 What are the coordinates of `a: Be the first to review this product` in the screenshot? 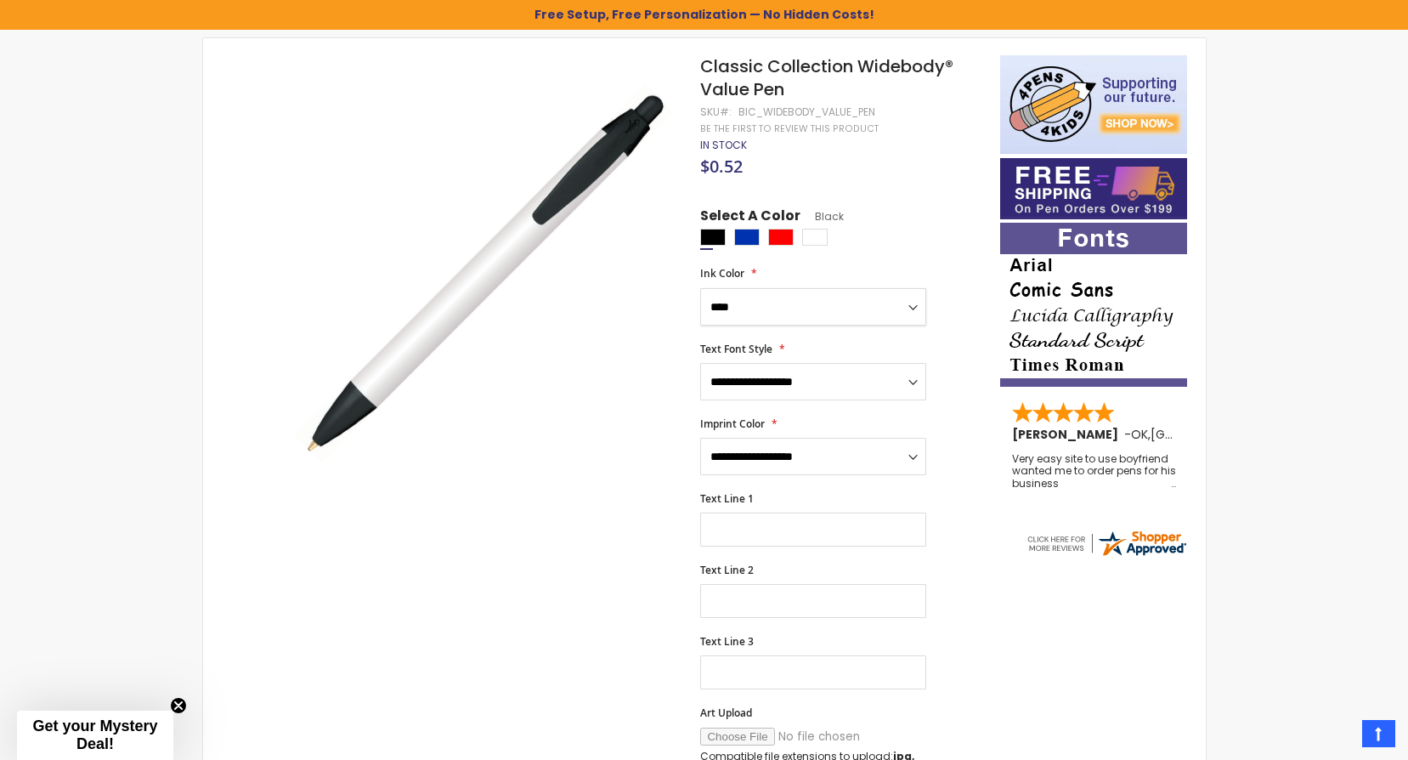 It's located at (790, 128).